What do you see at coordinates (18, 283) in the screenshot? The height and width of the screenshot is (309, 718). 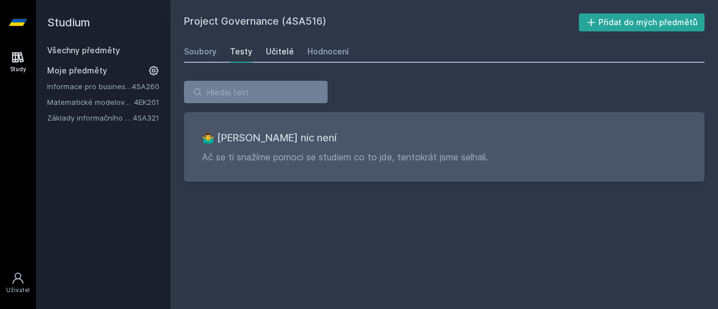 I see `a: Uživatel` at bounding box center [18, 283].